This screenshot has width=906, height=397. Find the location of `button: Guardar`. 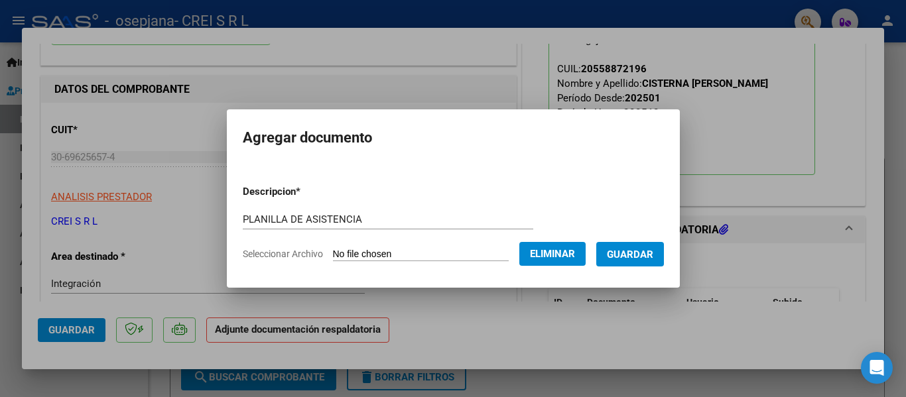

button: Guardar is located at coordinates (630, 254).